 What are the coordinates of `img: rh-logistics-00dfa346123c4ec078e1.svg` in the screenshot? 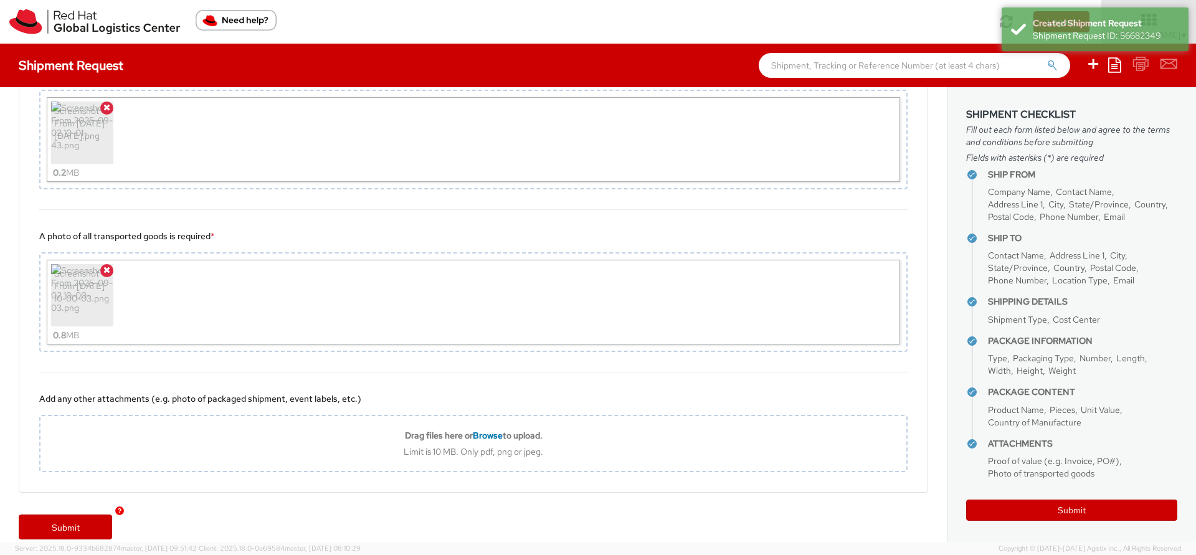 It's located at (95, 22).